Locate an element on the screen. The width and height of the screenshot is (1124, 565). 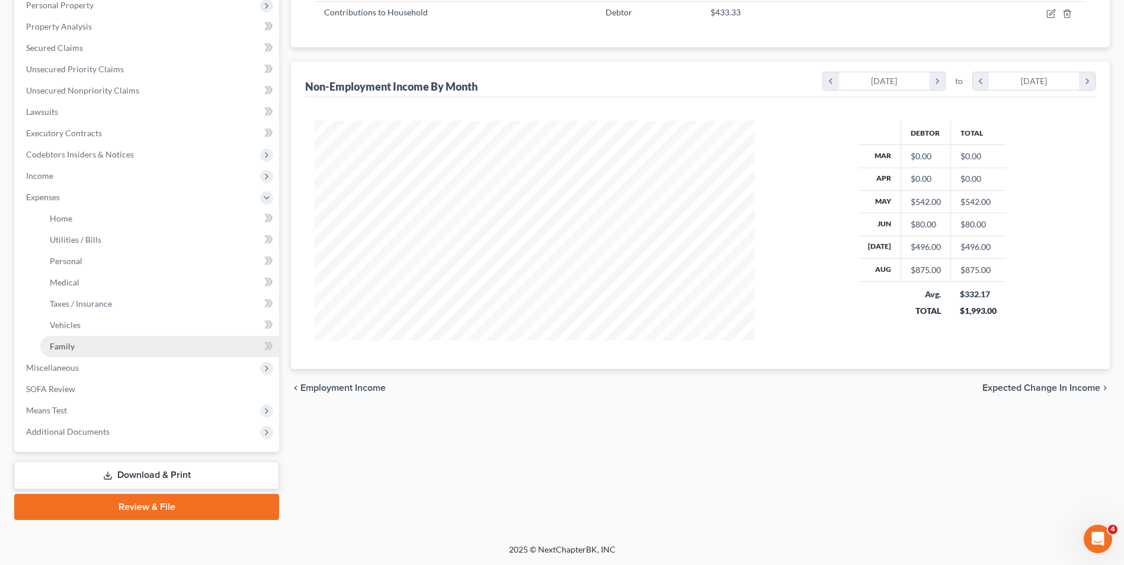
span: Unsecured Priority Claims is located at coordinates (75, 69).